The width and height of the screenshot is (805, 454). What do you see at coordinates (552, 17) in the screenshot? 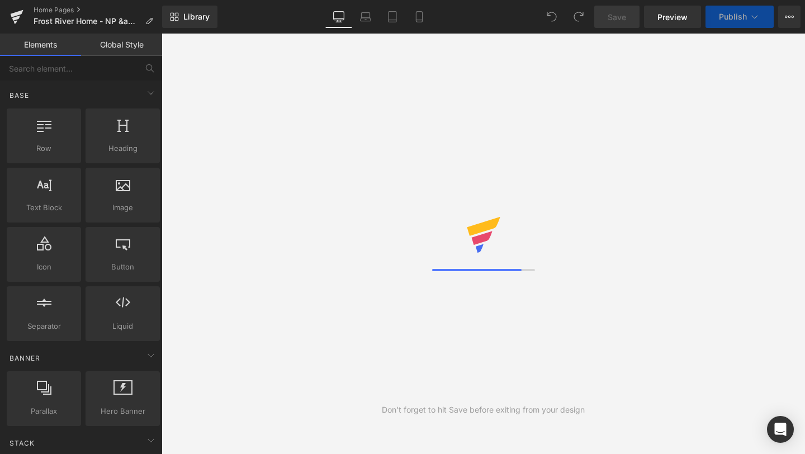
I see `button: Undo` at bounding box center [552, 17].